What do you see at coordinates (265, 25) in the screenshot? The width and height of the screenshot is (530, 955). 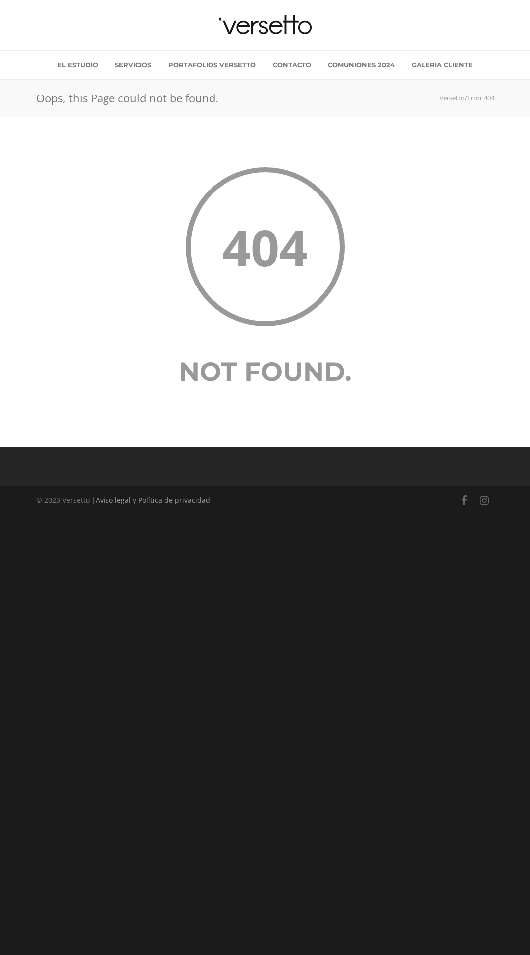 I see `img: versetto` at bounding box center [265, 25].